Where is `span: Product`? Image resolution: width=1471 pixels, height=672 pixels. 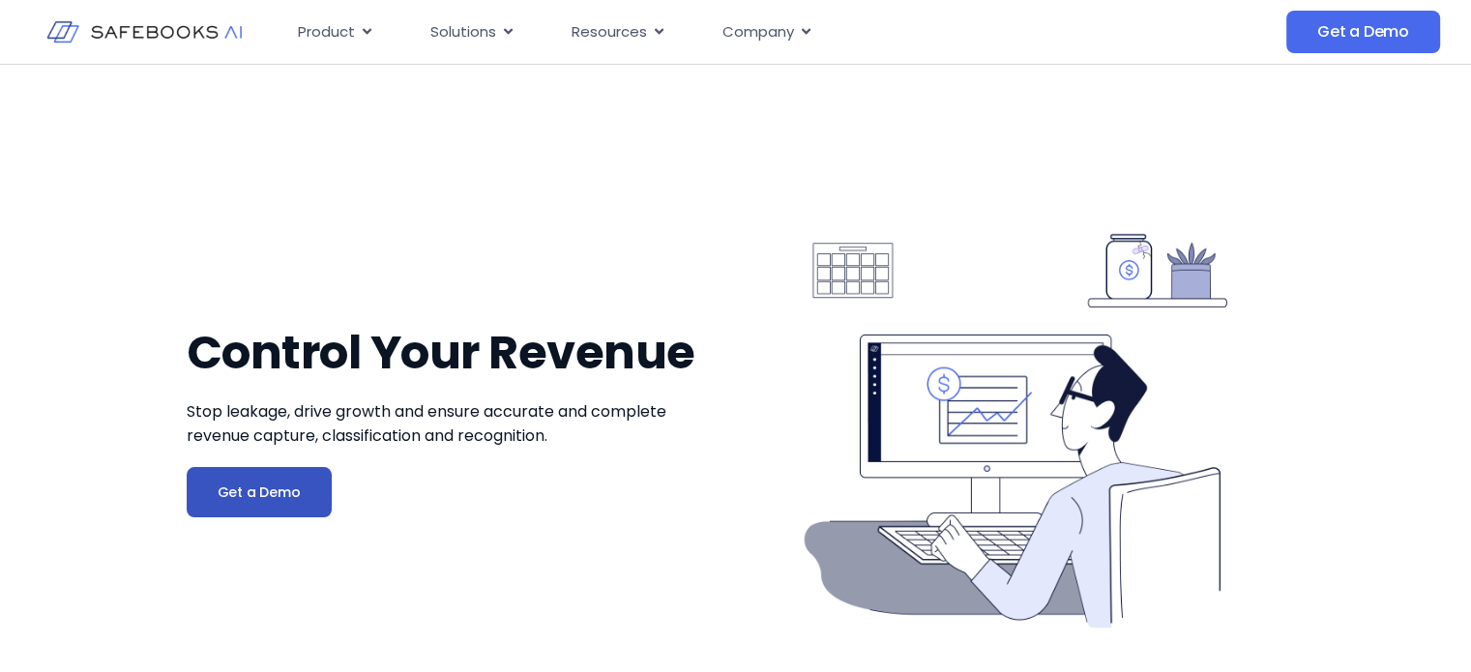 span: Product is located at coordinates (326, 32).